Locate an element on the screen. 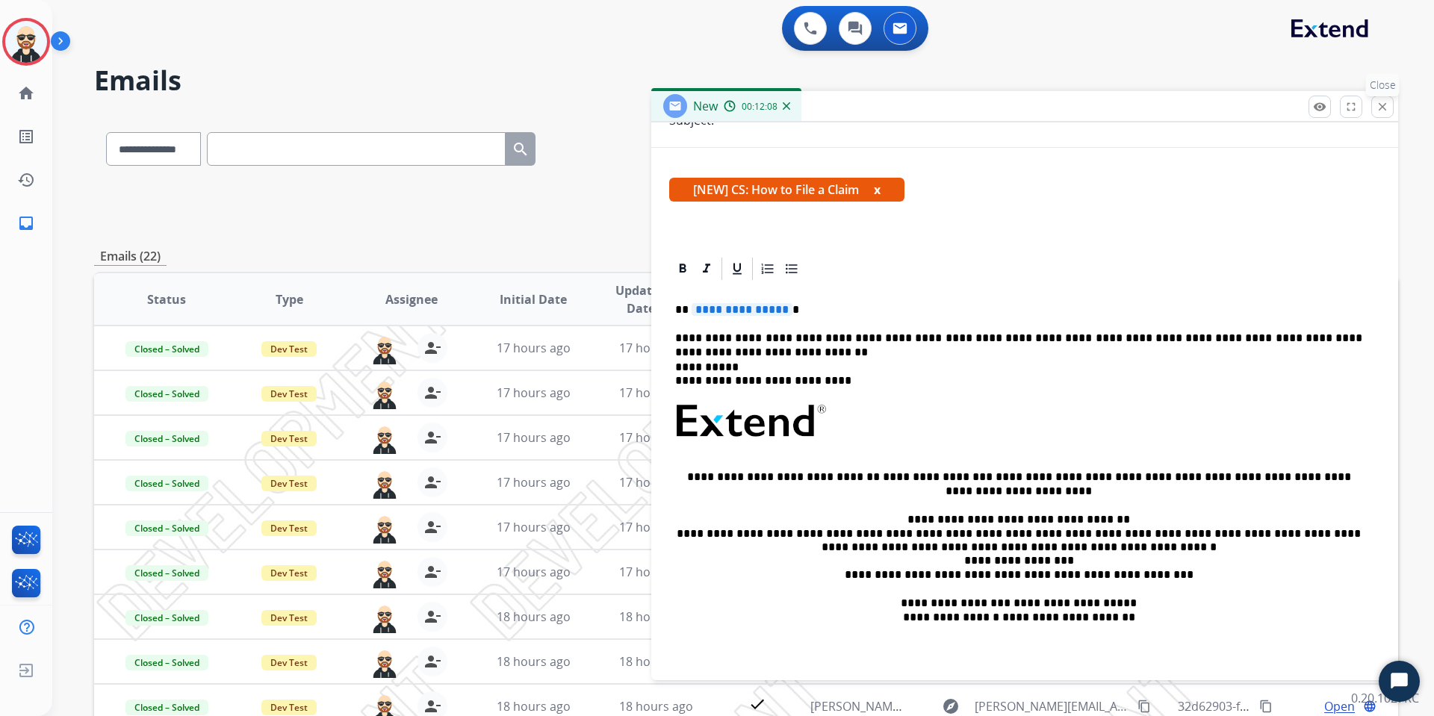  mat-icon: search is located at coordinates (521, 149).